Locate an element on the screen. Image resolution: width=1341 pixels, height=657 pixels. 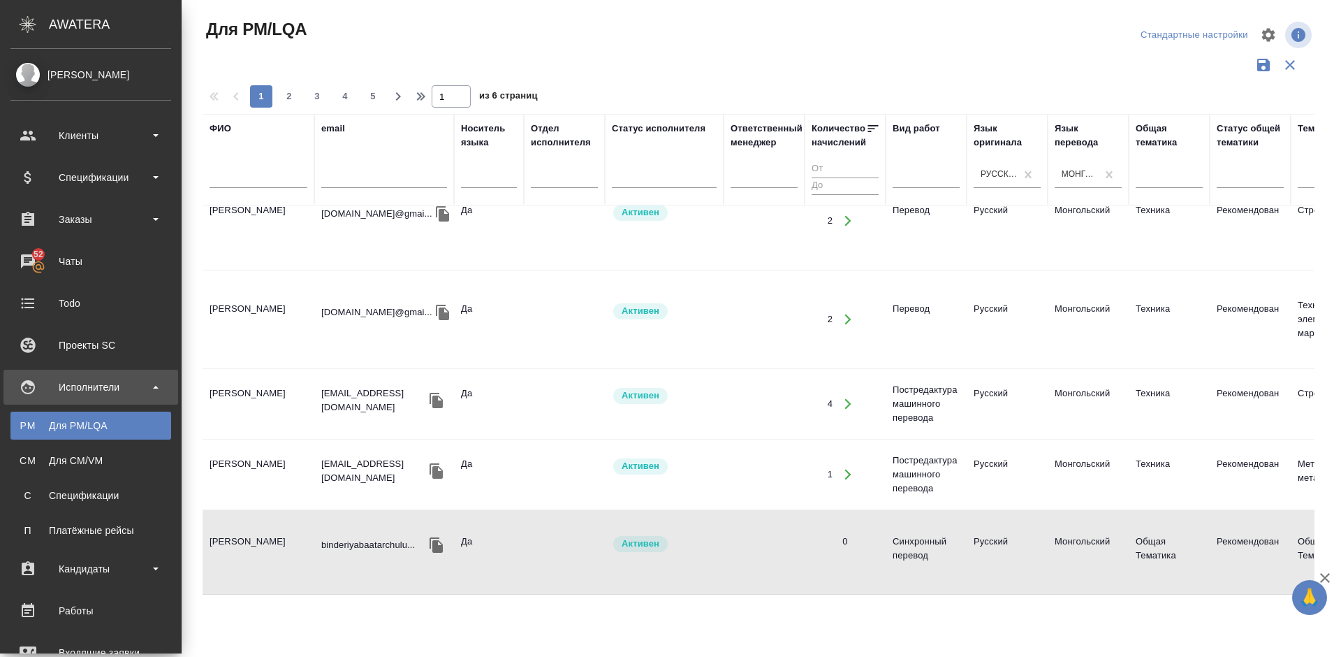
td: Перевод is located at coordinates (926, 221).